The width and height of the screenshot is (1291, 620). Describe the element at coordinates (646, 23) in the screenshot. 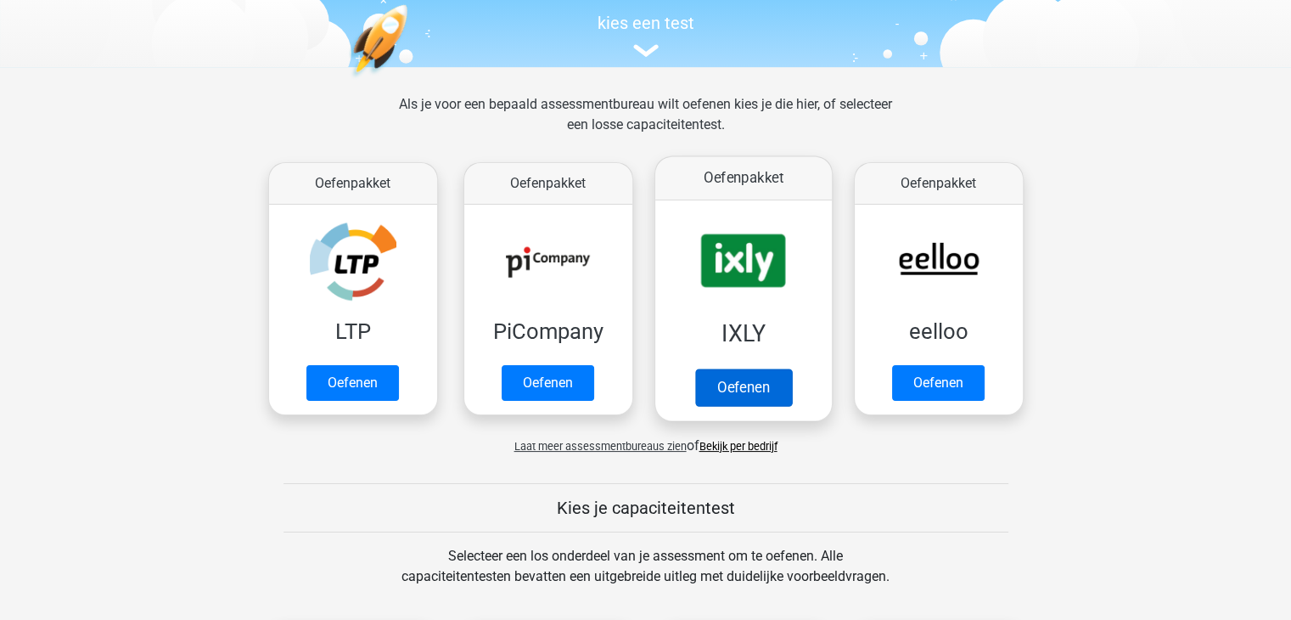

I see `h5: kies een test` at that location.